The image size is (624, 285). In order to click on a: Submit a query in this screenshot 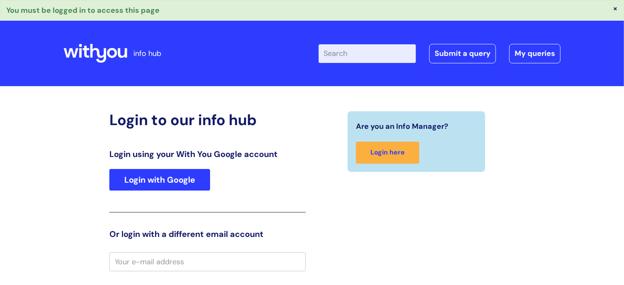, I will do `click(462, 53)`.